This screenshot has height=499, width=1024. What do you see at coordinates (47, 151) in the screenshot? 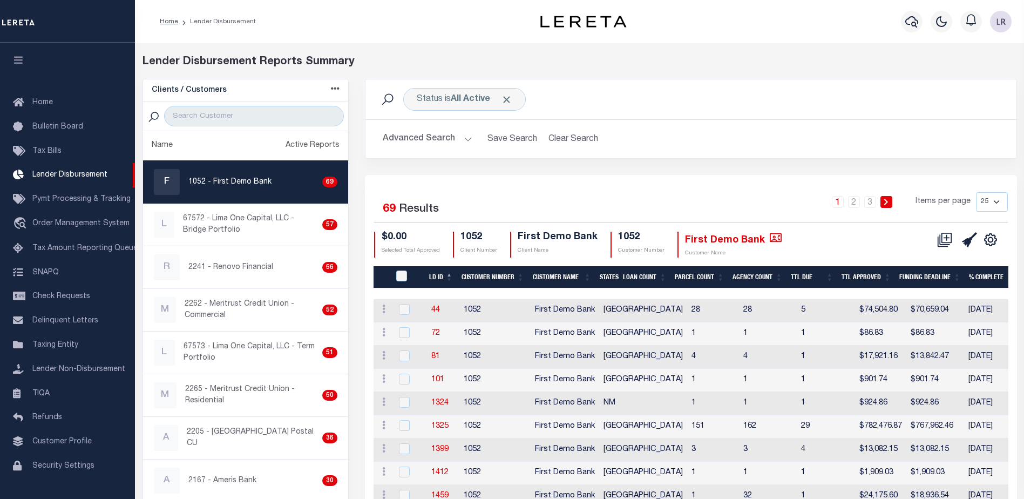
I see `span: Tax Bills` at bounding box center [47, 151].